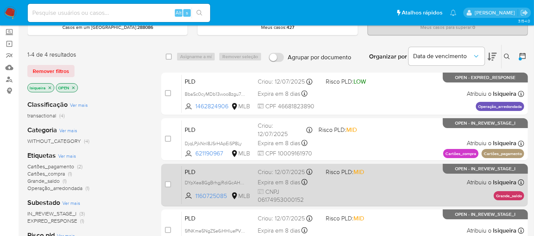 This screenshot has height=236, width=534. I want to click on span: s, so click(187, 13).